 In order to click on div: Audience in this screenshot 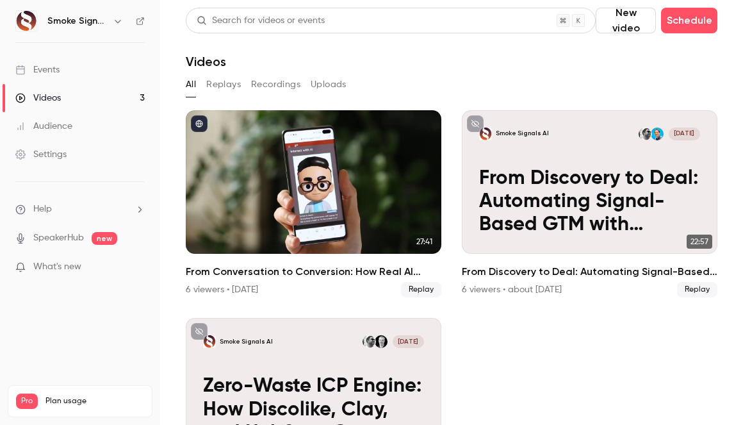, I will do `click(44, 126)`.